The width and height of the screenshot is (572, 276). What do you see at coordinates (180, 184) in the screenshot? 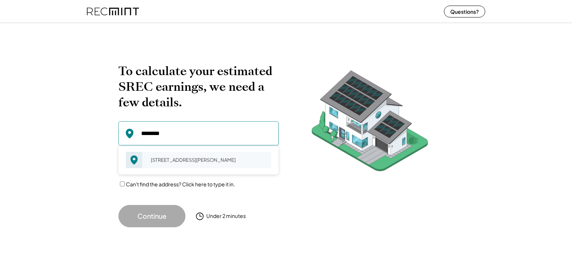
I see `label: Can't find the address? Click here to type it in.` at bounding box center [180, 184].